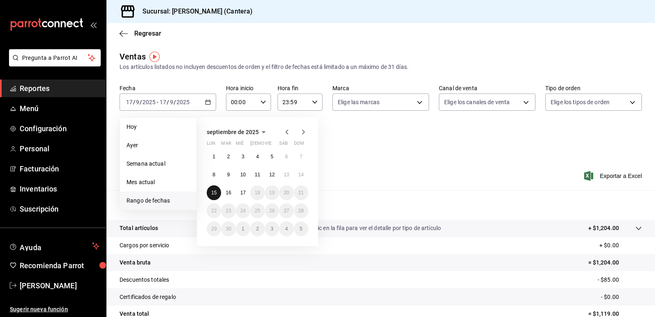 The height and width of the screenshot is (317, 655). Describe the element at coordinates (93, 25) in the screenshot. I see `button: open_drawer_menu` at that location.